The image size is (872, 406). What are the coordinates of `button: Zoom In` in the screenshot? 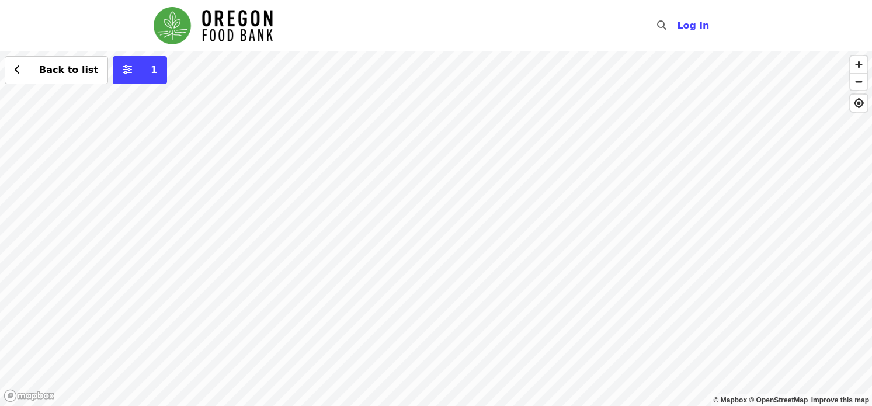 It's located at (859, 64).